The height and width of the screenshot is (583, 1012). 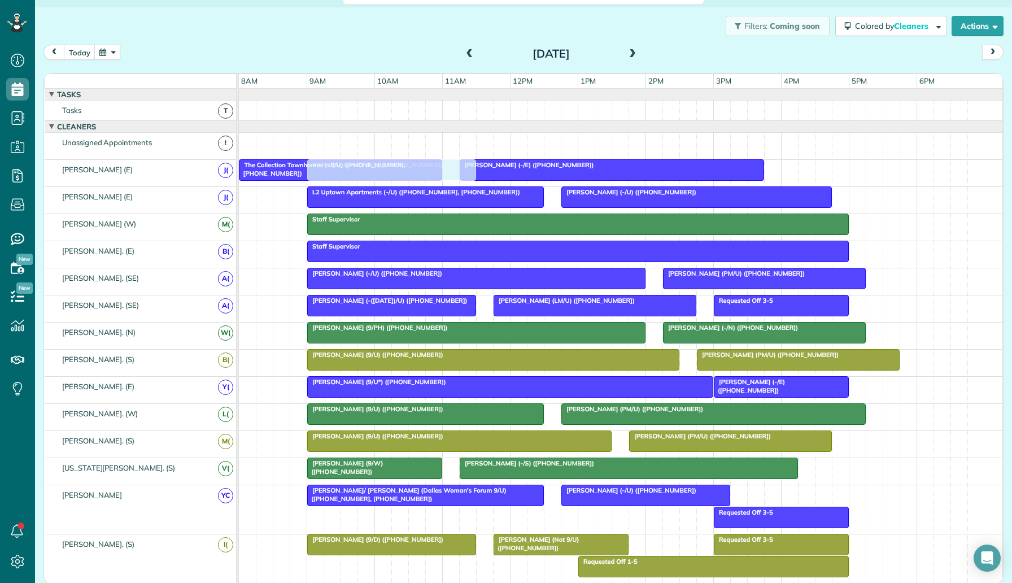 What do you see at coordinates (249, 81) in the screenshot?
I see `span: 8am` at bounding box center [249, 81].